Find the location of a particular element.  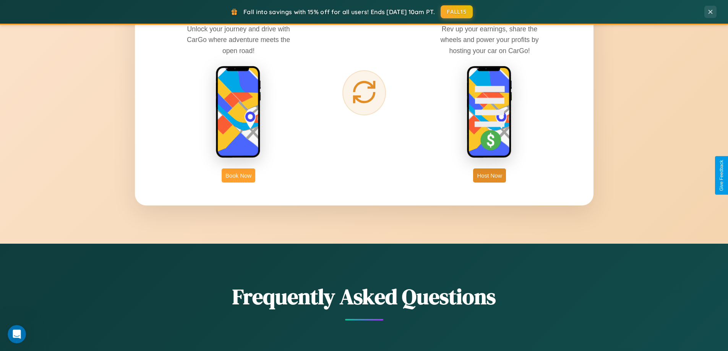

h2: Frequently Asked Questions is located at coordinates (364, 297).